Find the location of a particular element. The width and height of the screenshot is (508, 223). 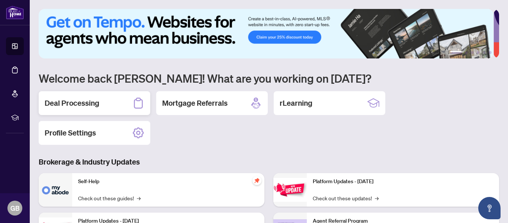

h2: Profile Settings is located at coordinates (70, 133).